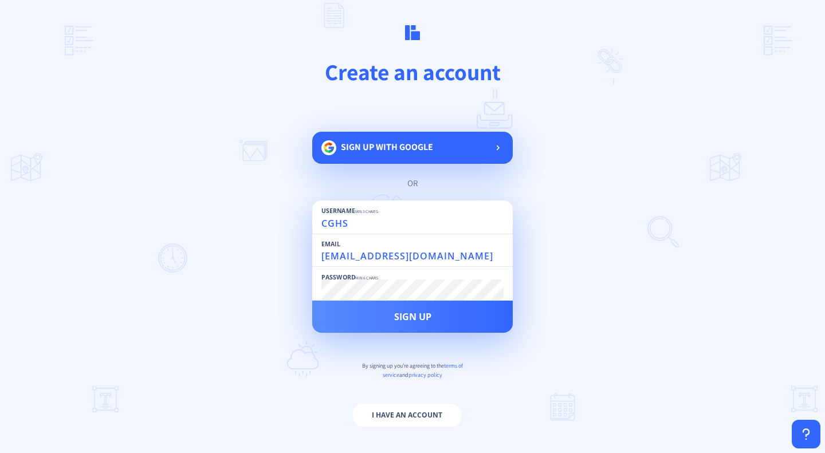  I want to click on span: terms of service, so click(423, 370).